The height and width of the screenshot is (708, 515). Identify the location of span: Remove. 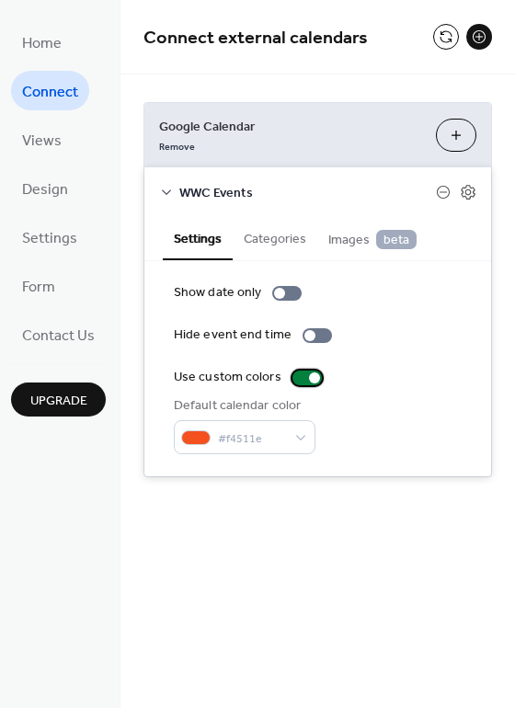
(176, 147).